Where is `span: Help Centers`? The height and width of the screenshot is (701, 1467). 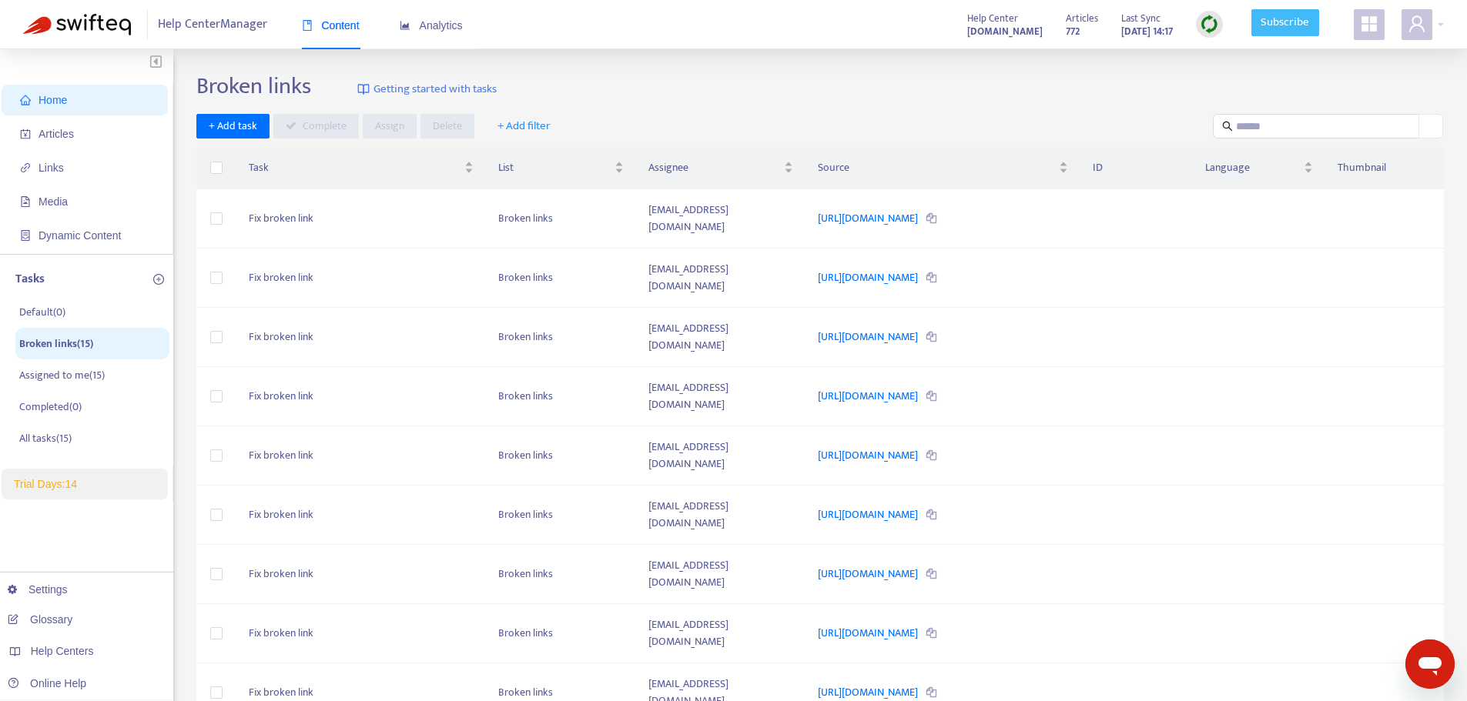
span: Help Centers is located at coordinates (62, 651).